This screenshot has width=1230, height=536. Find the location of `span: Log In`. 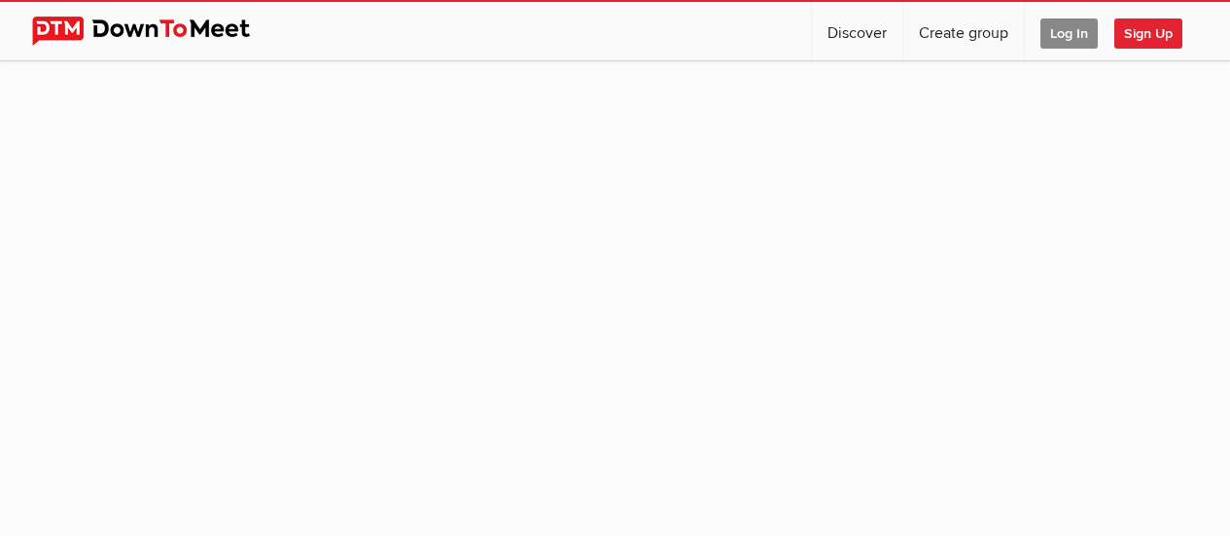

span: Log In is located at coordinates (1069, 33).